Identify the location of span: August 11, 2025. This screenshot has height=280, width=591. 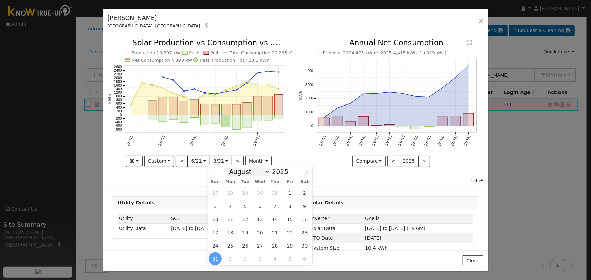
(230, 219).